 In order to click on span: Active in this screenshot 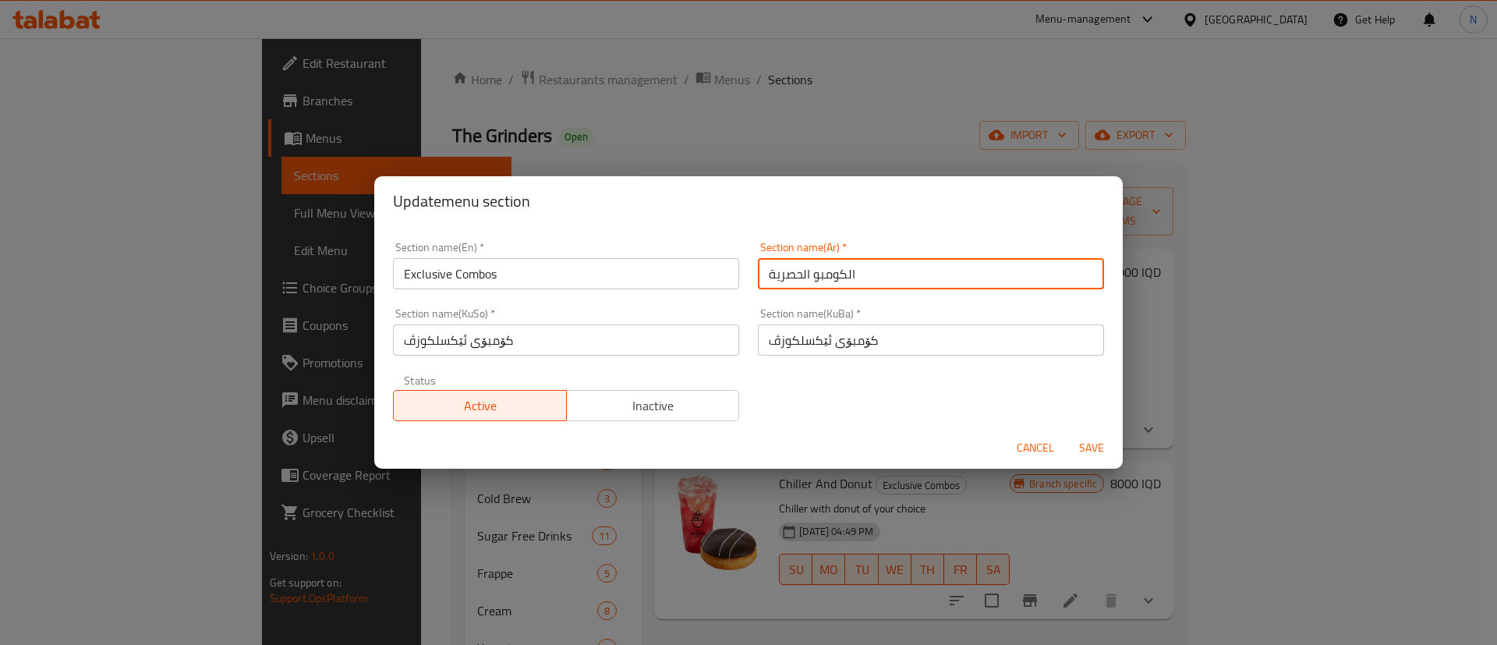, I will do `click(480, 406)`.